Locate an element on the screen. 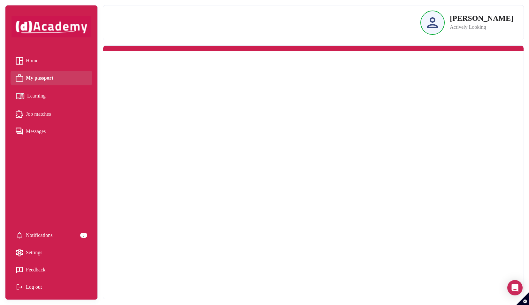  a: Messages iconMessages is located at coordinates (51, 131).